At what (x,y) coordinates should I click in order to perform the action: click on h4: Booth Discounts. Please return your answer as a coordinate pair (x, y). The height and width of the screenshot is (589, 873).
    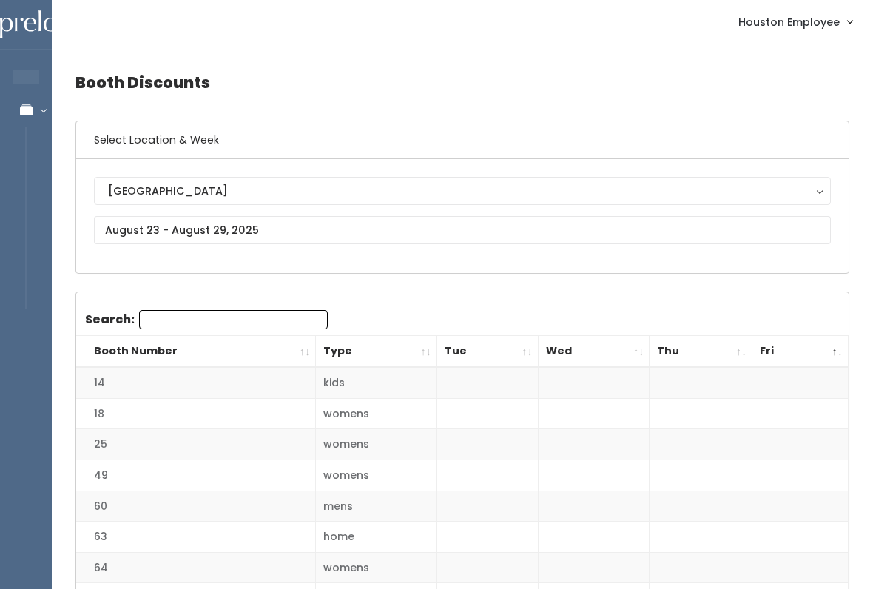
    Looking at the image, I should click on (463, 82).